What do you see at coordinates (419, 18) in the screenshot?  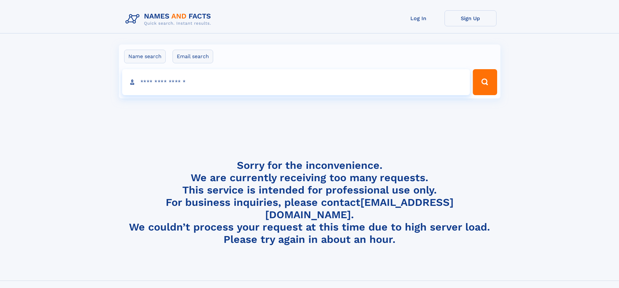 I see `a: Log In` at bounding box center [419, 18].